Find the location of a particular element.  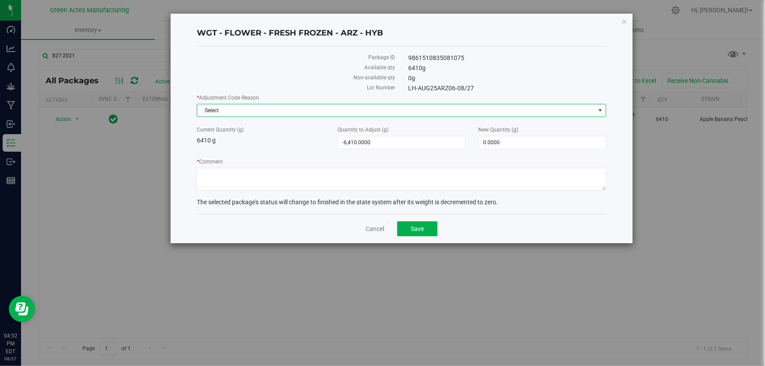

span: select is located at coordinates (600, 110).